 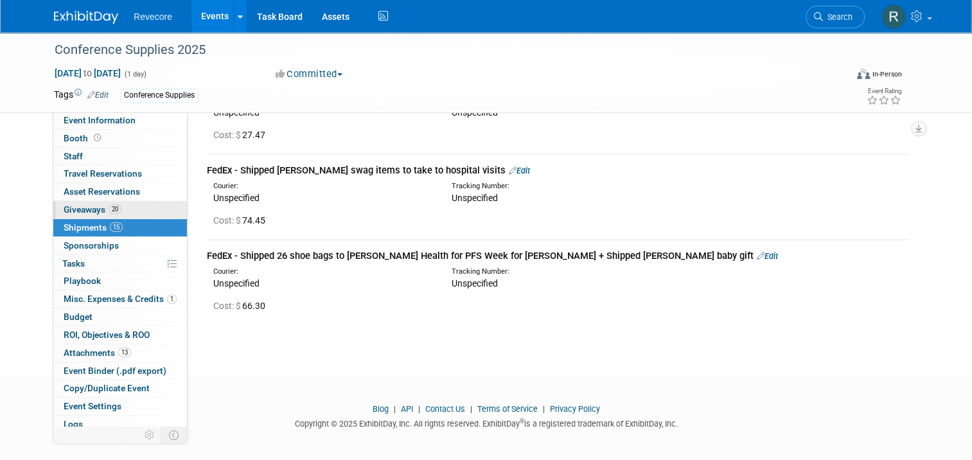 I want to click on a: Sponsorships, so click(x=120, y=246).